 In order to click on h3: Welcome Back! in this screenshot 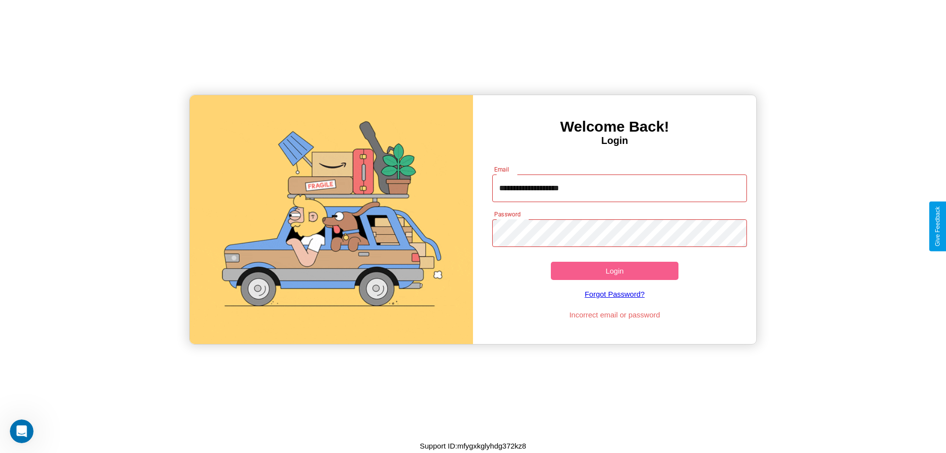, I will do `click(614, 127)`.